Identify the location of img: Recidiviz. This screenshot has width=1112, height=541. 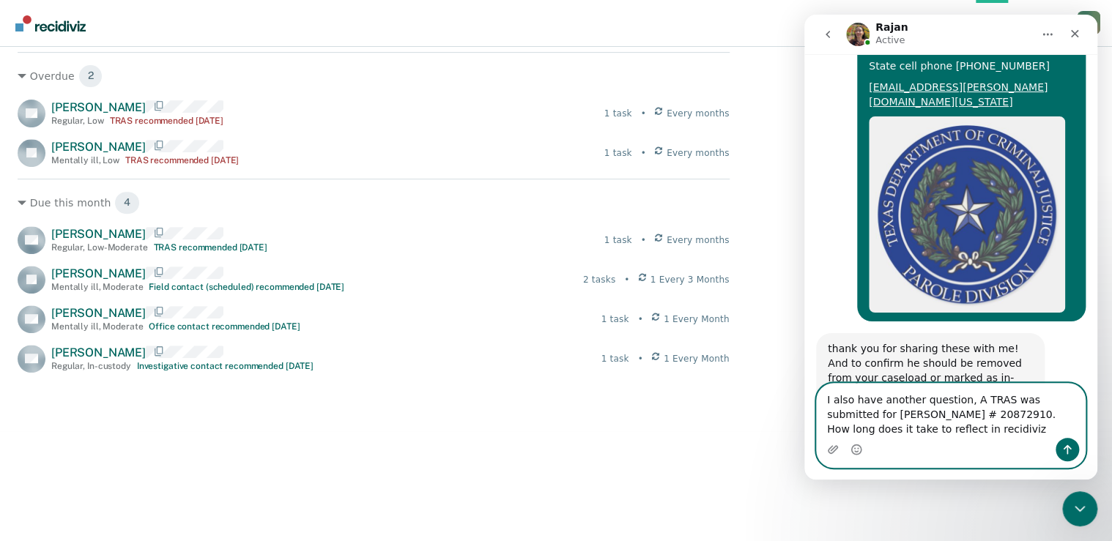
(51, 23).